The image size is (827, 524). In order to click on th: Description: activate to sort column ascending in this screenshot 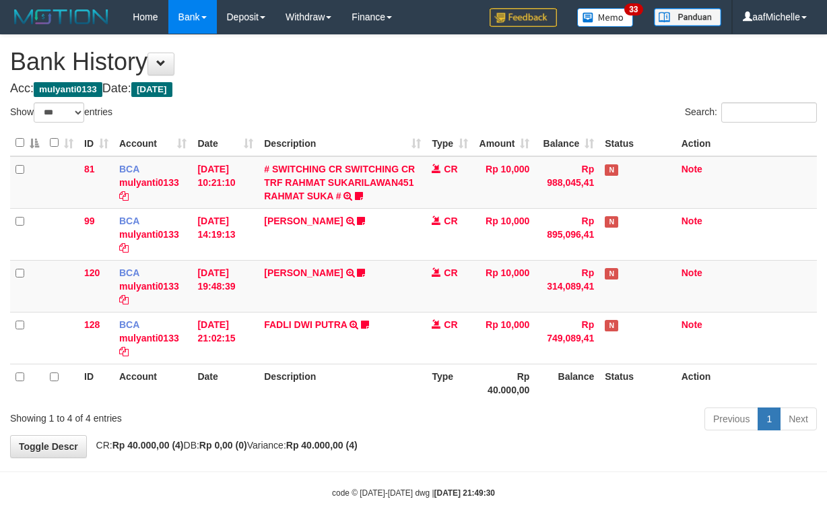, I will do `click(342, 143)`.